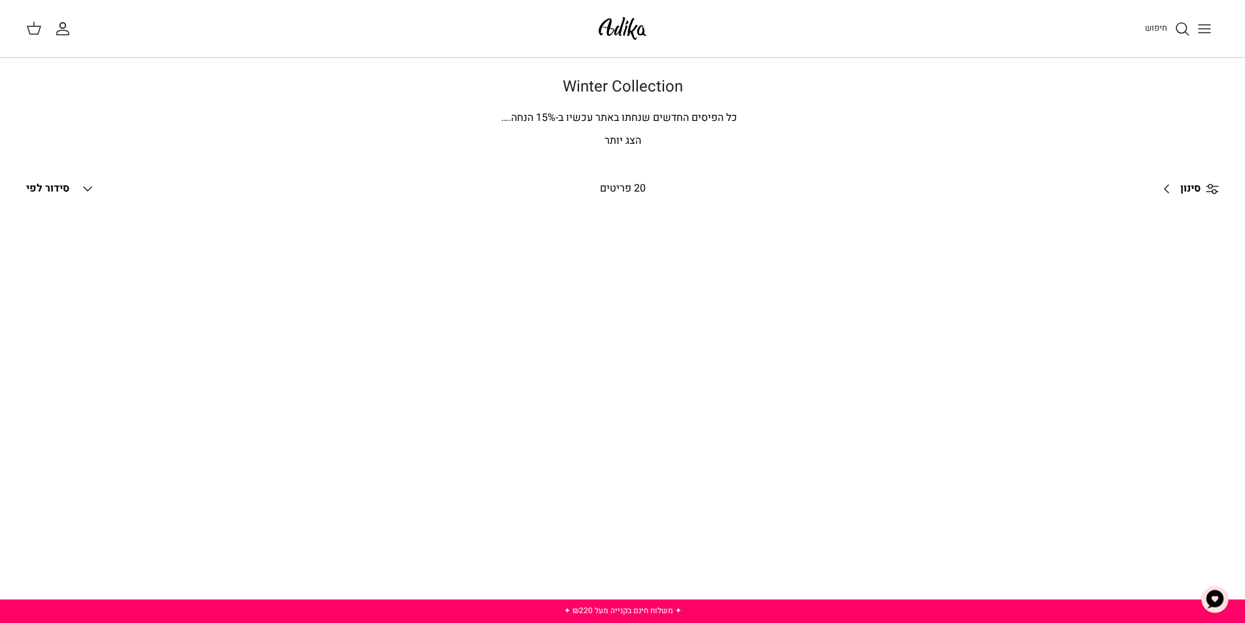 This screenshot has width=1245, height=623. Describe the element at coordinates (1156, 27) in the screenshot. I see `span: חיפוש` at that location.